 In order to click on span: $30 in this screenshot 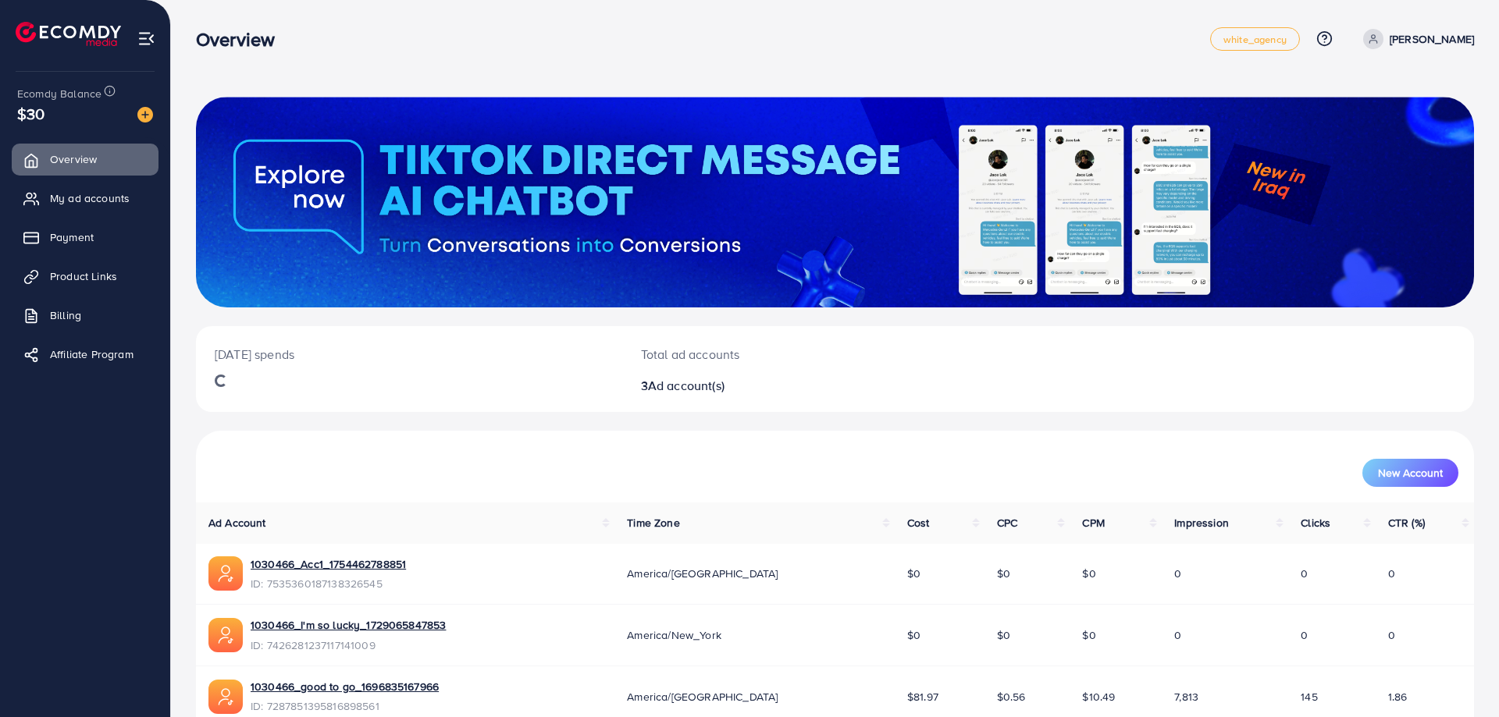, I will do `click(30, 113)`.